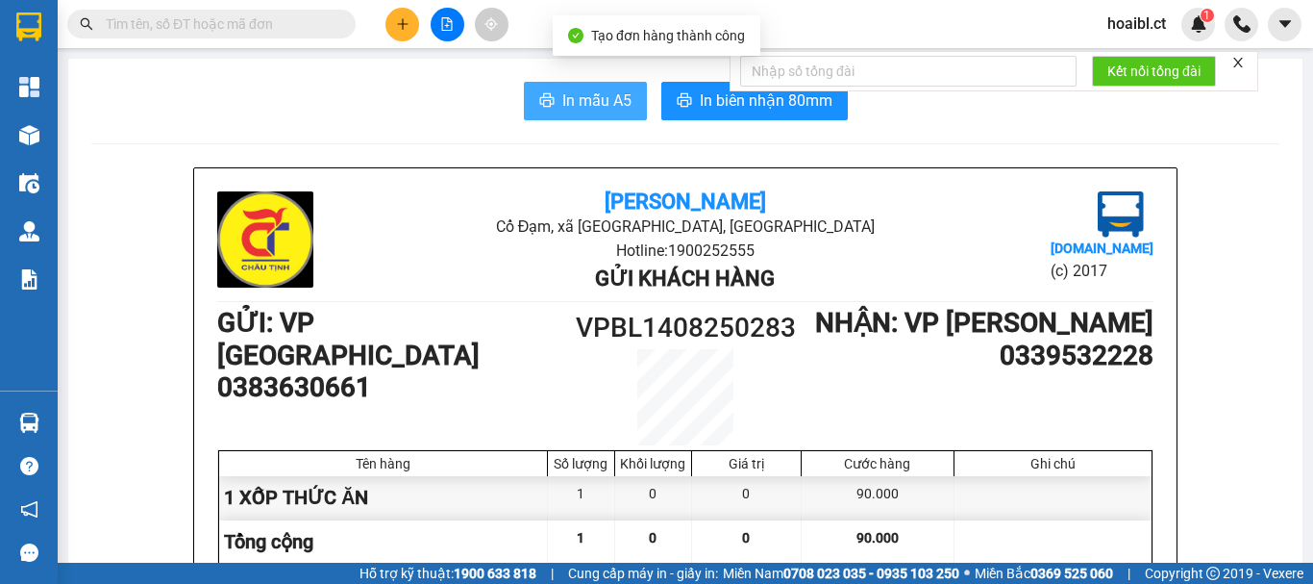 Image resolution: width=1313 pixels, height=584 pixels. What do you see at coordinates (29, 509) in the screenshot?
I see `span: notification` at bounding box center [29, 509].